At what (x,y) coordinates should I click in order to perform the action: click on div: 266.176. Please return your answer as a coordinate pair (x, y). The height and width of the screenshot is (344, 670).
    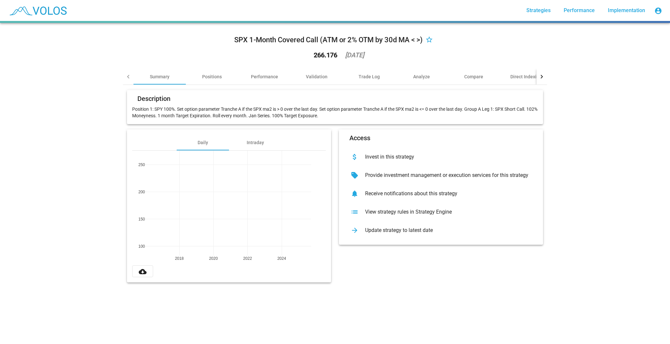
    Looking at the image, I should click on (326, 55).